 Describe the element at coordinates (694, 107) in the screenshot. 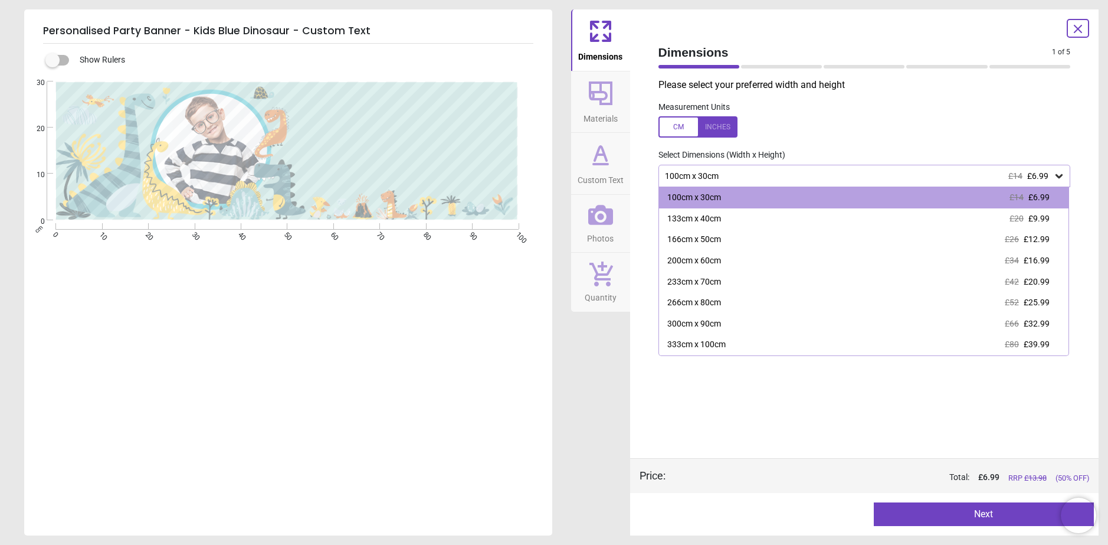

I see `label: Measurement Units` at that location.